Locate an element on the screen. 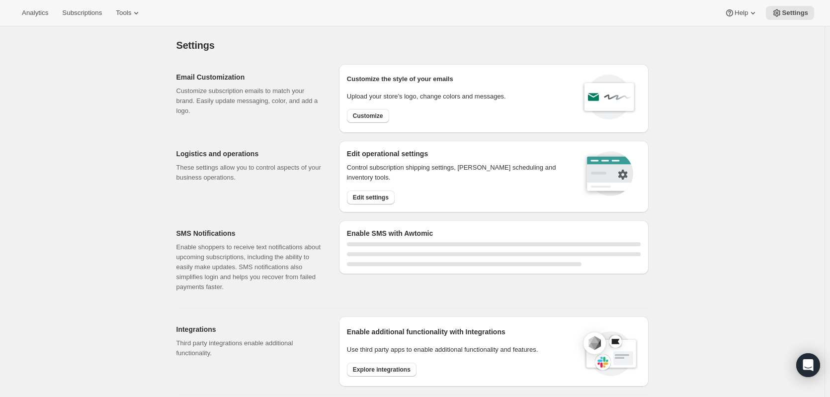 Image resolution: width=830 pixels, height=397 pixels. span: Tools is located at coordinates (123, 13).